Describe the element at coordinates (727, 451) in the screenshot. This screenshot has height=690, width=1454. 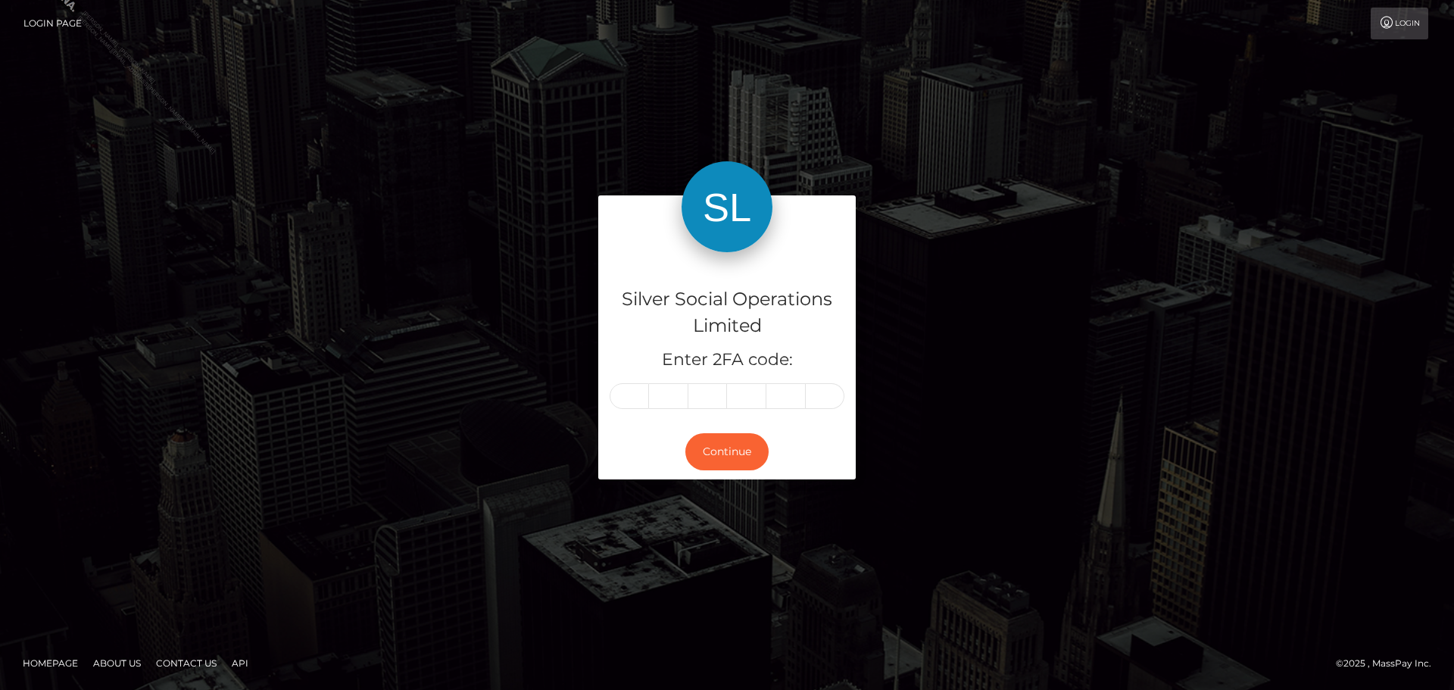
I see `button: Continue` at that location.